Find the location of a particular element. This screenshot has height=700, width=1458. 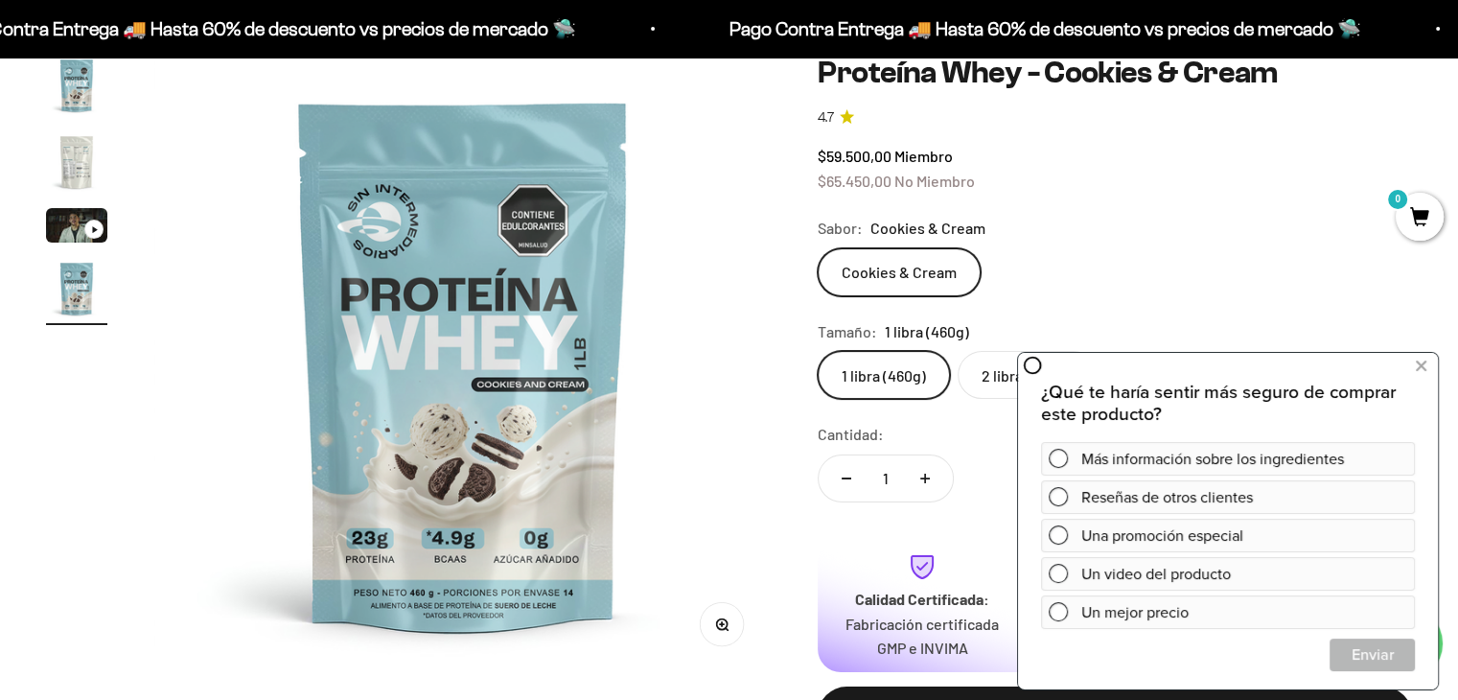

button: Aumentar cantidad is located at coordinates (925, 478).